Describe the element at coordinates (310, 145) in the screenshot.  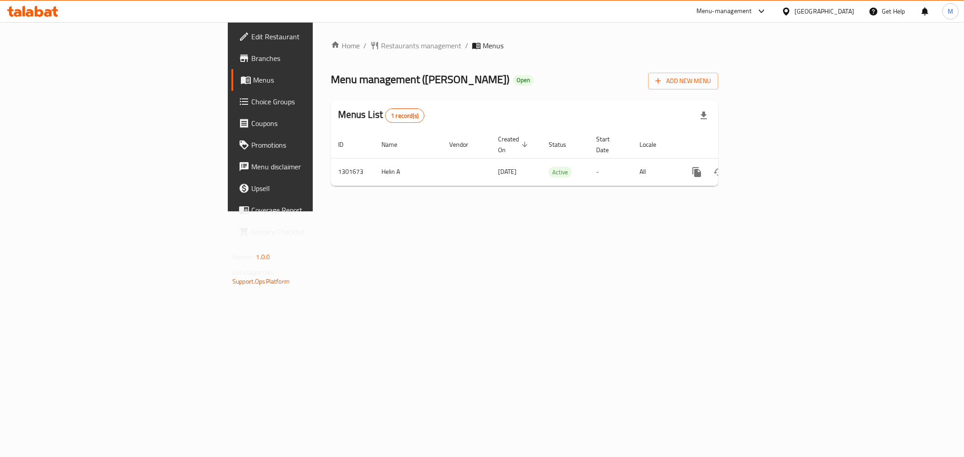
I see `a: Promotions` at that location.